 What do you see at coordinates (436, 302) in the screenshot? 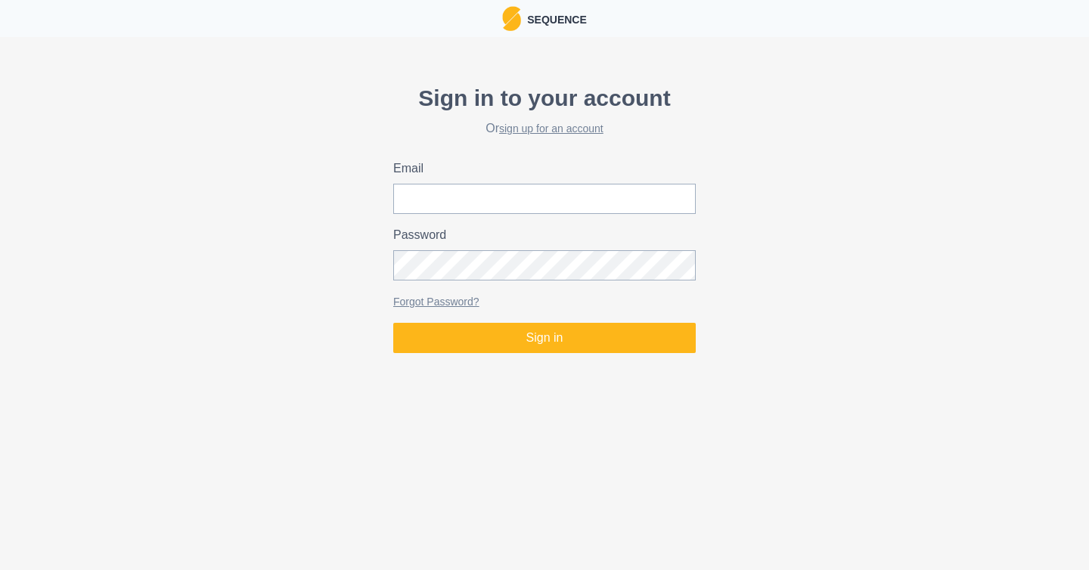
I see `a: Forgot Password?` at bounding box center [436, 302].